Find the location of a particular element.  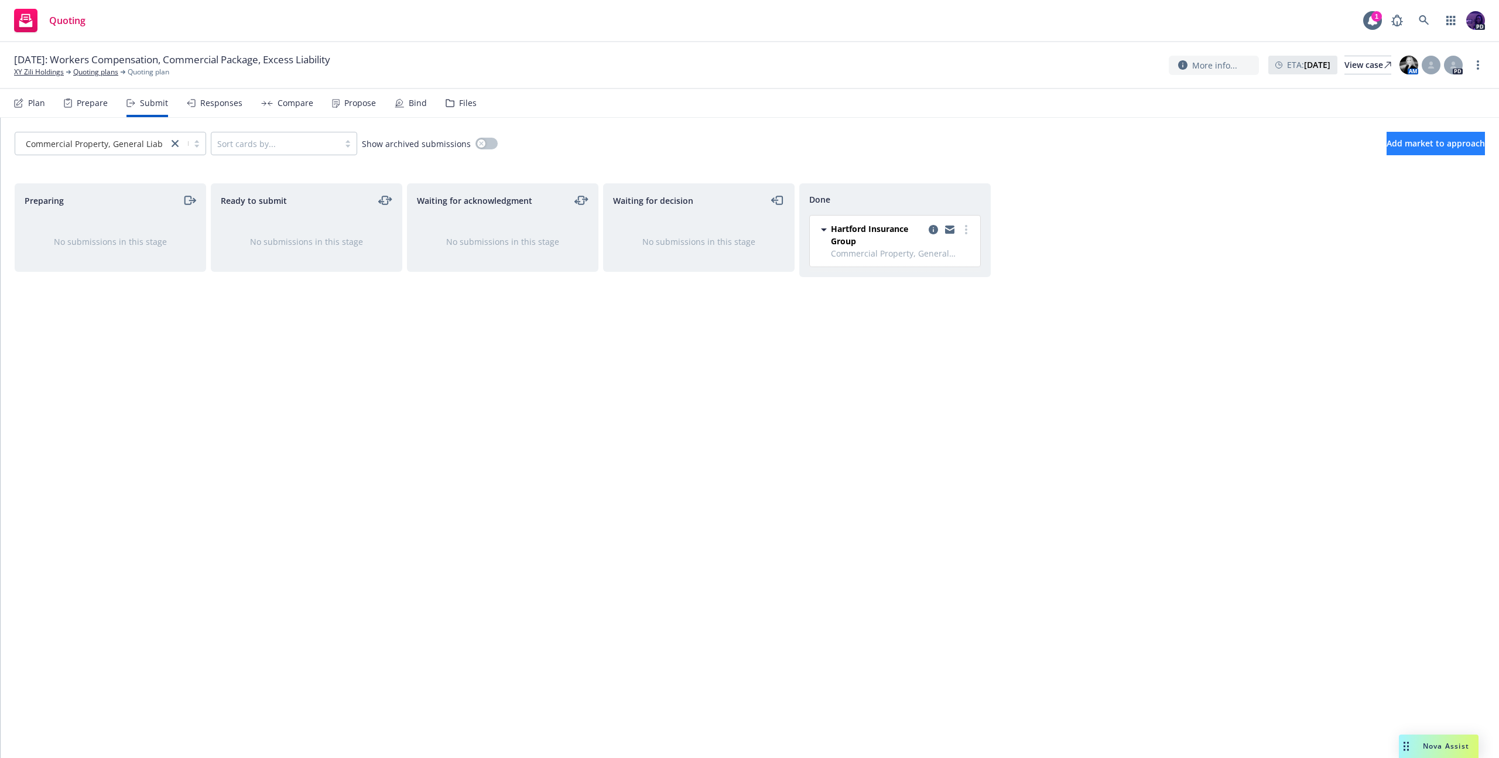

div: Files is located at coordinates (468, 103).